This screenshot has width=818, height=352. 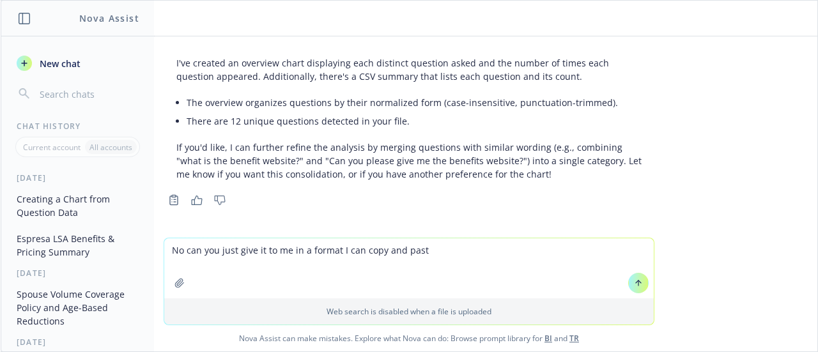 What do you see at coordinates (77, 308) in the screenshot?
I see `button: Spouse Volume Coverage Policy and Age-Based Reductions` at bounding box center [77, 308].